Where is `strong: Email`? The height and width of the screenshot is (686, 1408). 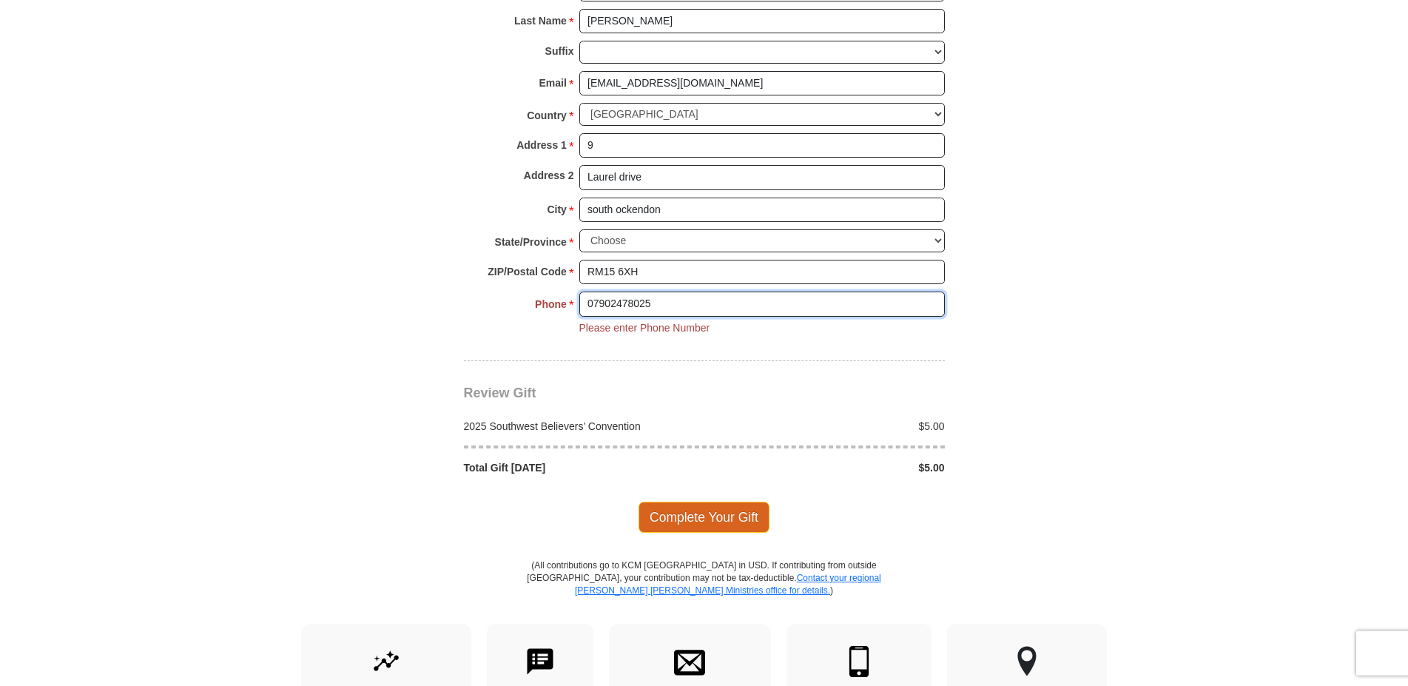 strong: Email is located at coordinates (553, 83).